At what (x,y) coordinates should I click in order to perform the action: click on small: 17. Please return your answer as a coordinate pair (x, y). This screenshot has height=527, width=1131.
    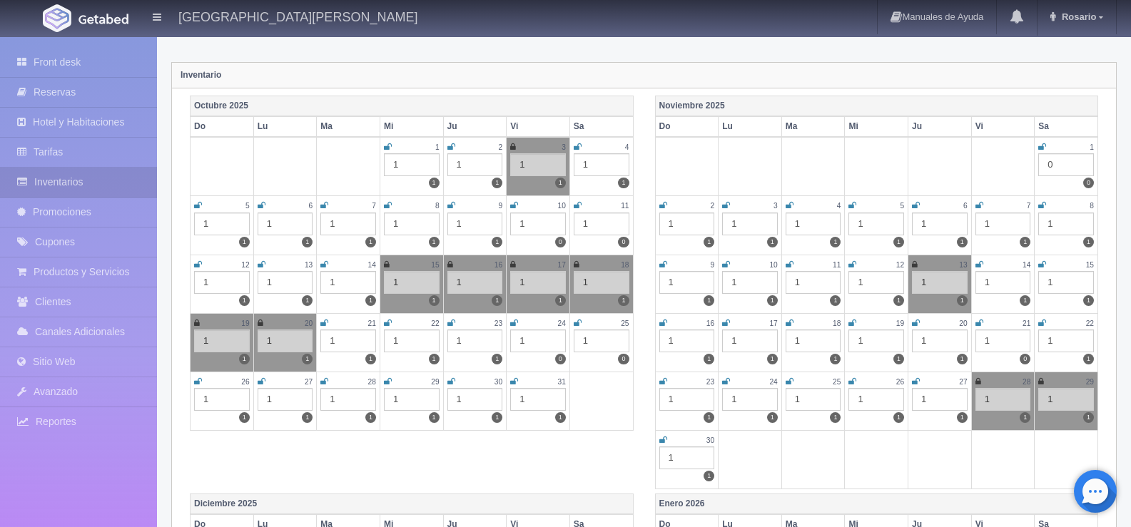
    Looking at the image, I should click on (772, 323).